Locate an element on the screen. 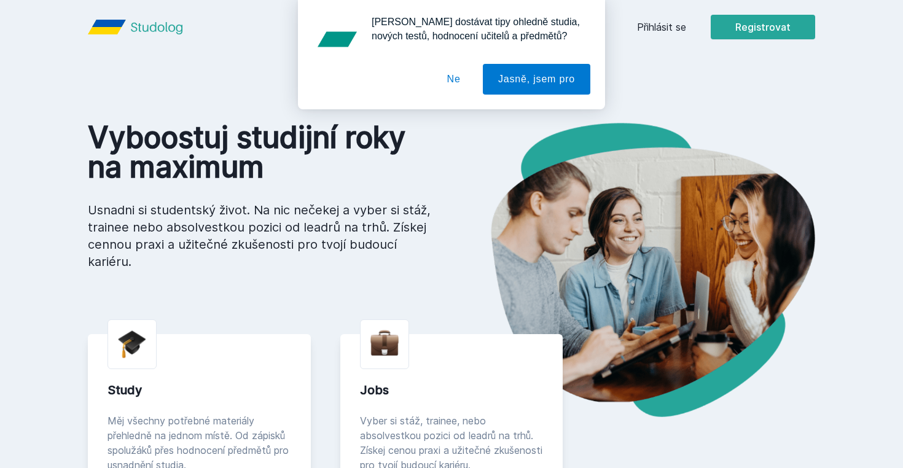 Image resolution: width=903 pixels, height=468 pixels. div: Study is located at coordinates (199, 390).